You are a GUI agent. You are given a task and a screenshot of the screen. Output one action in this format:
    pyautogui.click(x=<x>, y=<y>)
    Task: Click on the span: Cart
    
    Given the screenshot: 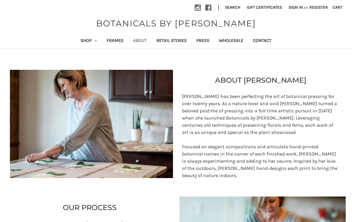 What is the action you would take?
    pyautogui.click(x=337, y=7)
    